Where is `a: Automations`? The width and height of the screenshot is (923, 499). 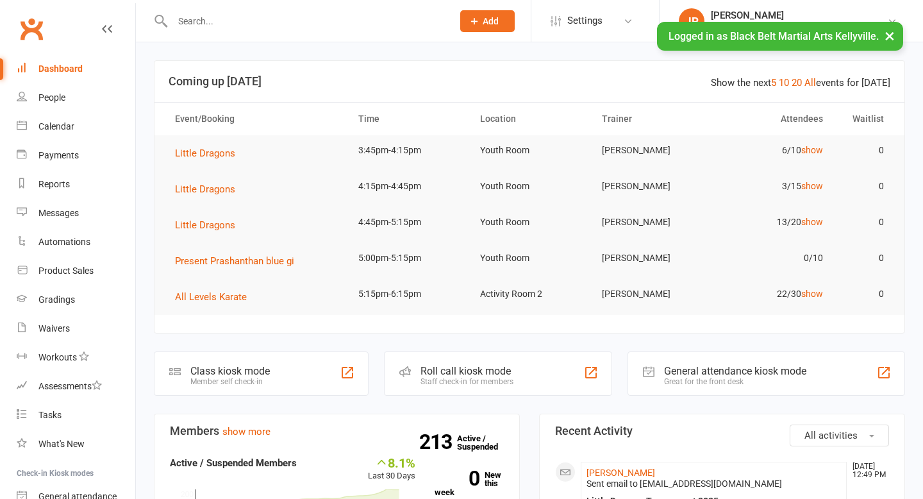
a: Automations is located at coordinates (76, 242).